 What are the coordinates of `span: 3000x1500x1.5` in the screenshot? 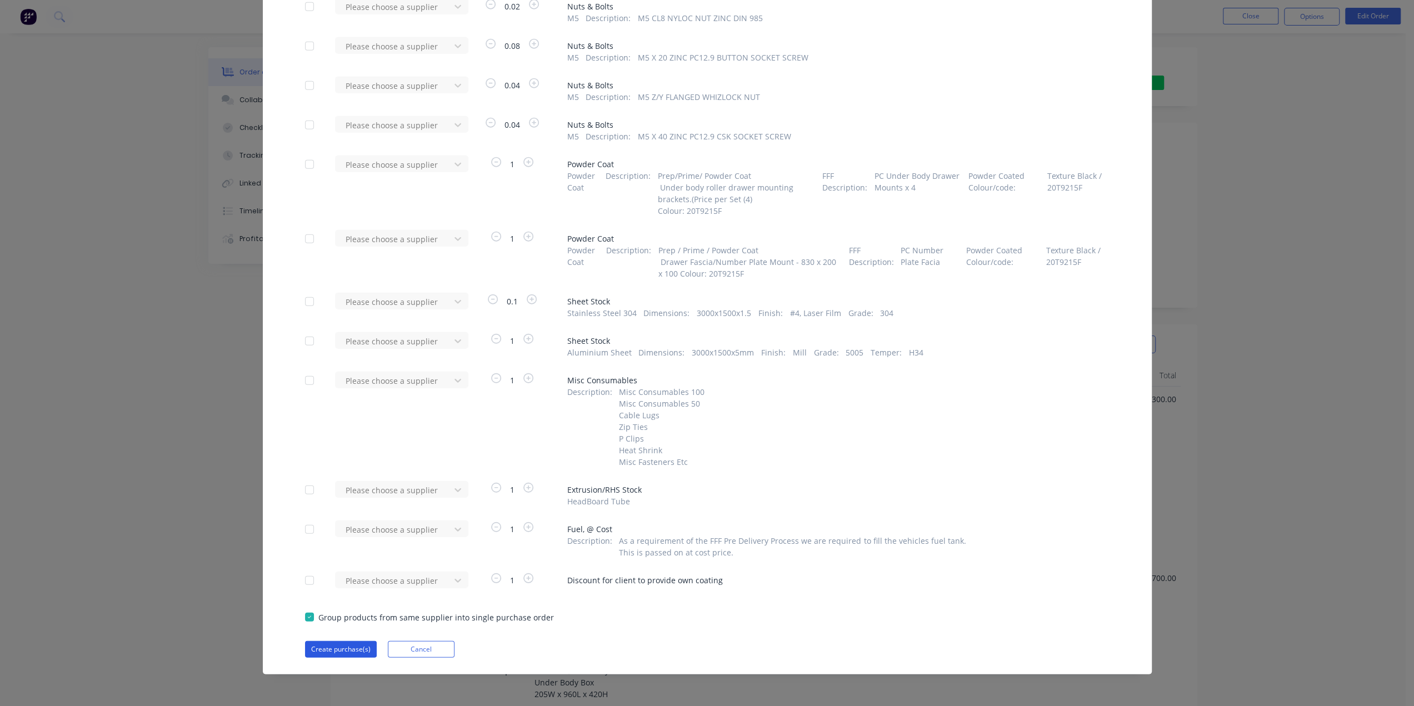 It's located at (724, 313).